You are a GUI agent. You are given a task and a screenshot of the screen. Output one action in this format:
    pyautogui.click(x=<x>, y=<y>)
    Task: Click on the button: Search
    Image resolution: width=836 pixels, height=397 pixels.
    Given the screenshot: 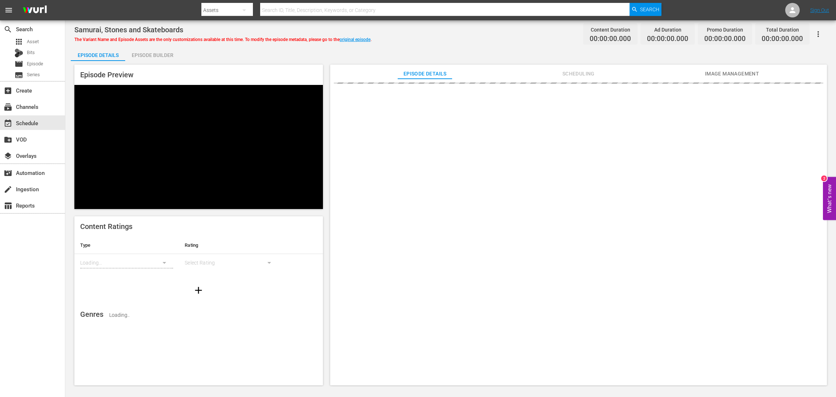 What is the action you would take?
    pyautogui.click(x=645, y=9)
    